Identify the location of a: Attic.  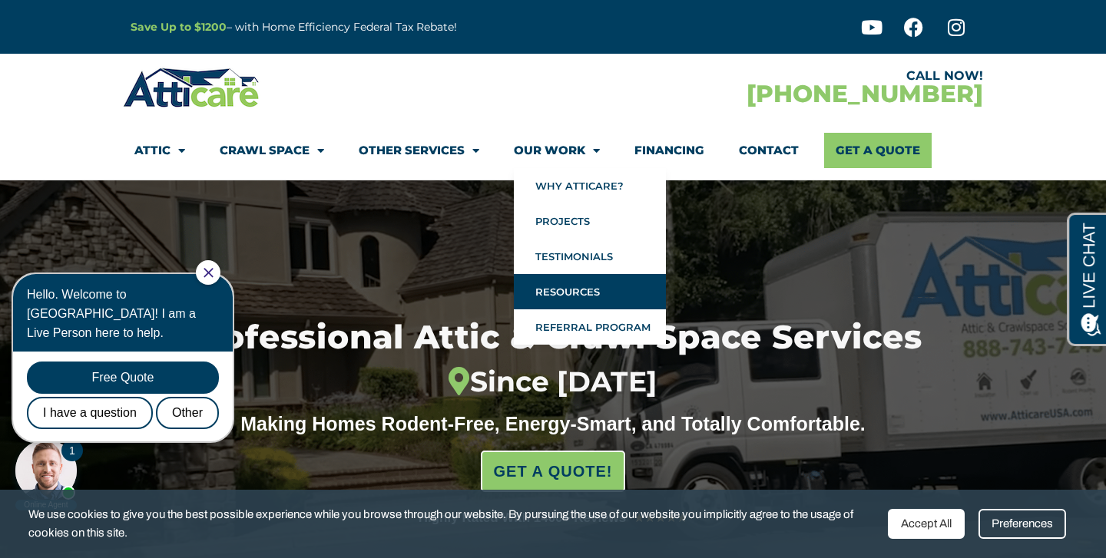
(160, 150).